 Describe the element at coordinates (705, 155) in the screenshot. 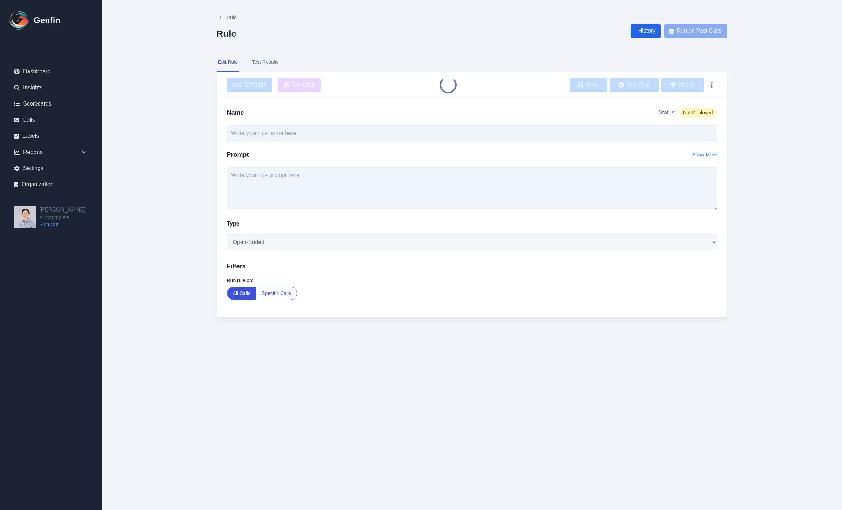

I see `button: Show More` at that location.